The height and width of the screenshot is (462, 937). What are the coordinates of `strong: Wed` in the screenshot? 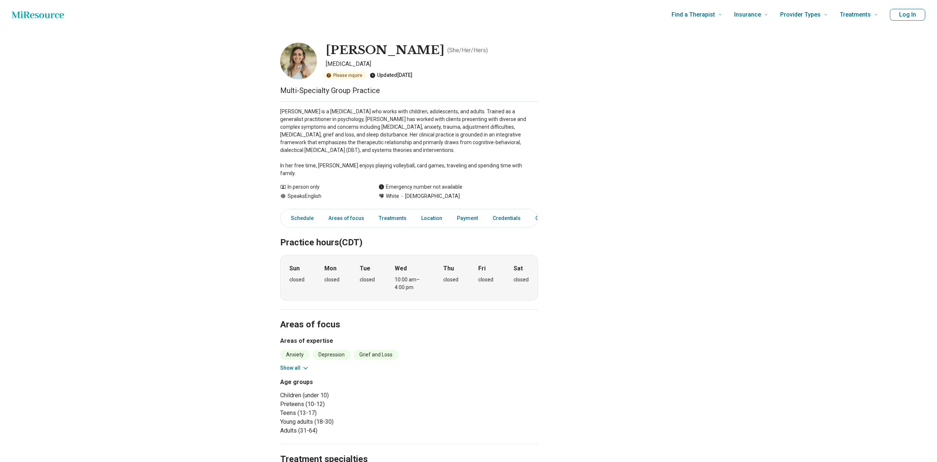 It's located at (400, 269).